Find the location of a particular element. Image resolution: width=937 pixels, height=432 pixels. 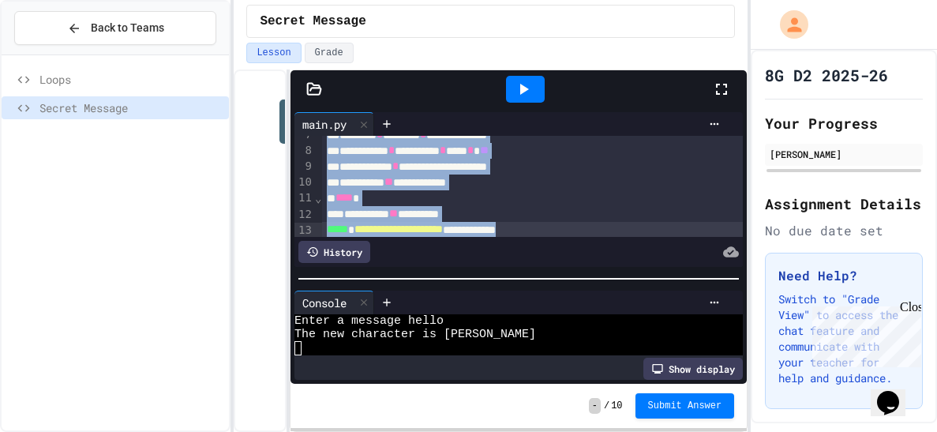

span: Loops is located at coordinates (131, 79).